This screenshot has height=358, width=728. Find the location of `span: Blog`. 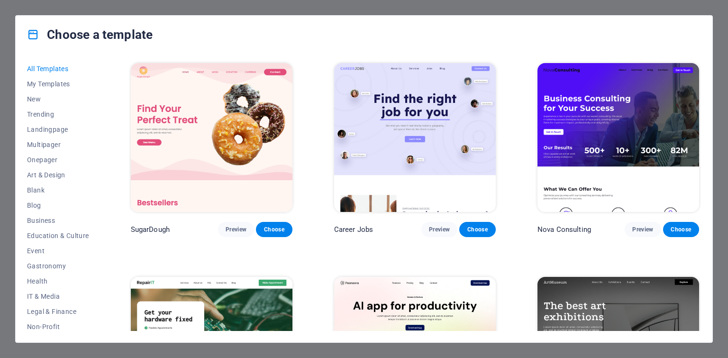

span: Blog is located at coordinates (58, 205).